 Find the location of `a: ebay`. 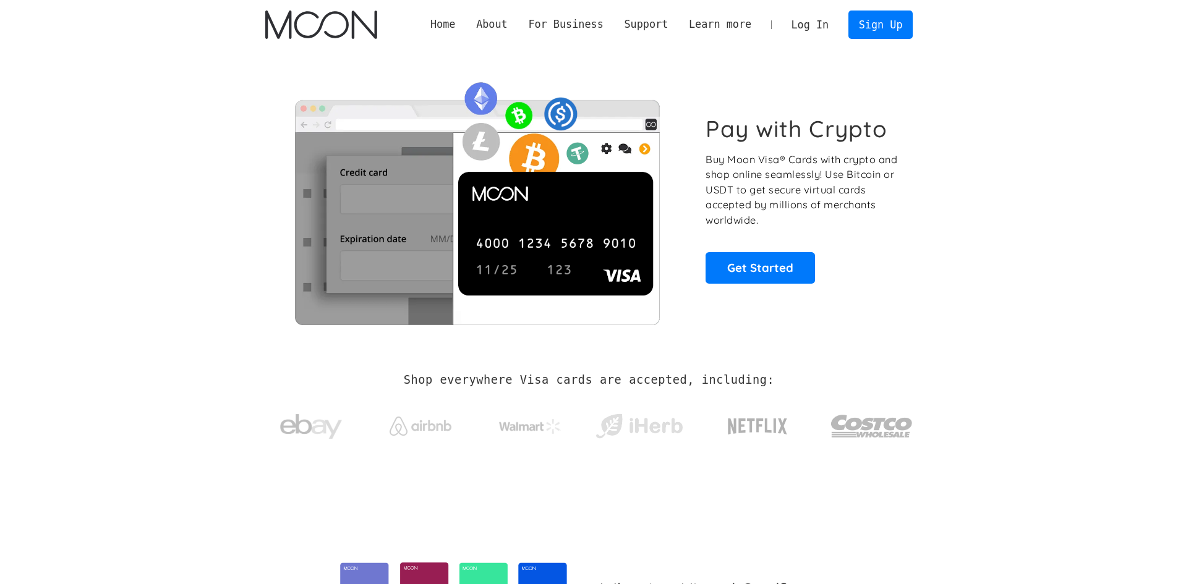

a: ebay is located at coordinates (311, 423).